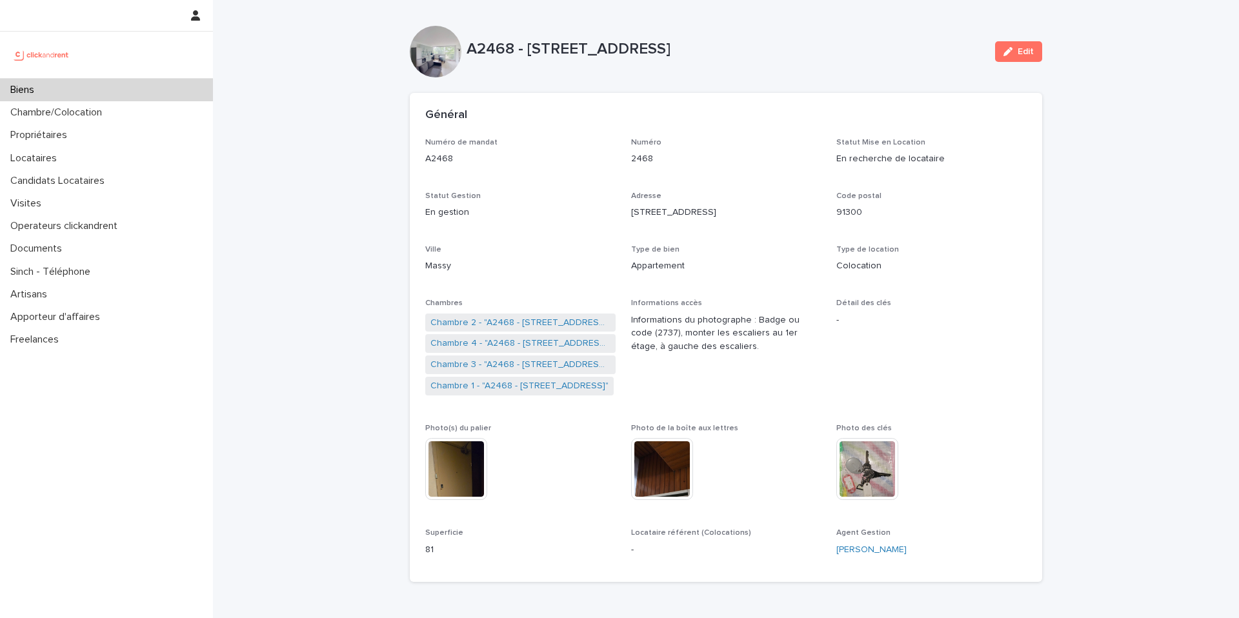 This screenshot has width=1239, height=618. What do you see at coordinates (520, 550) in the screenshot?
I see `p: 81` at bounding box center [520, 550].